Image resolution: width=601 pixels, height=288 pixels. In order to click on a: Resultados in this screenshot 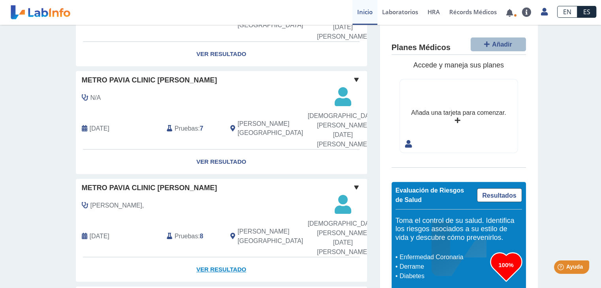, I will do `click(499, 195)`.